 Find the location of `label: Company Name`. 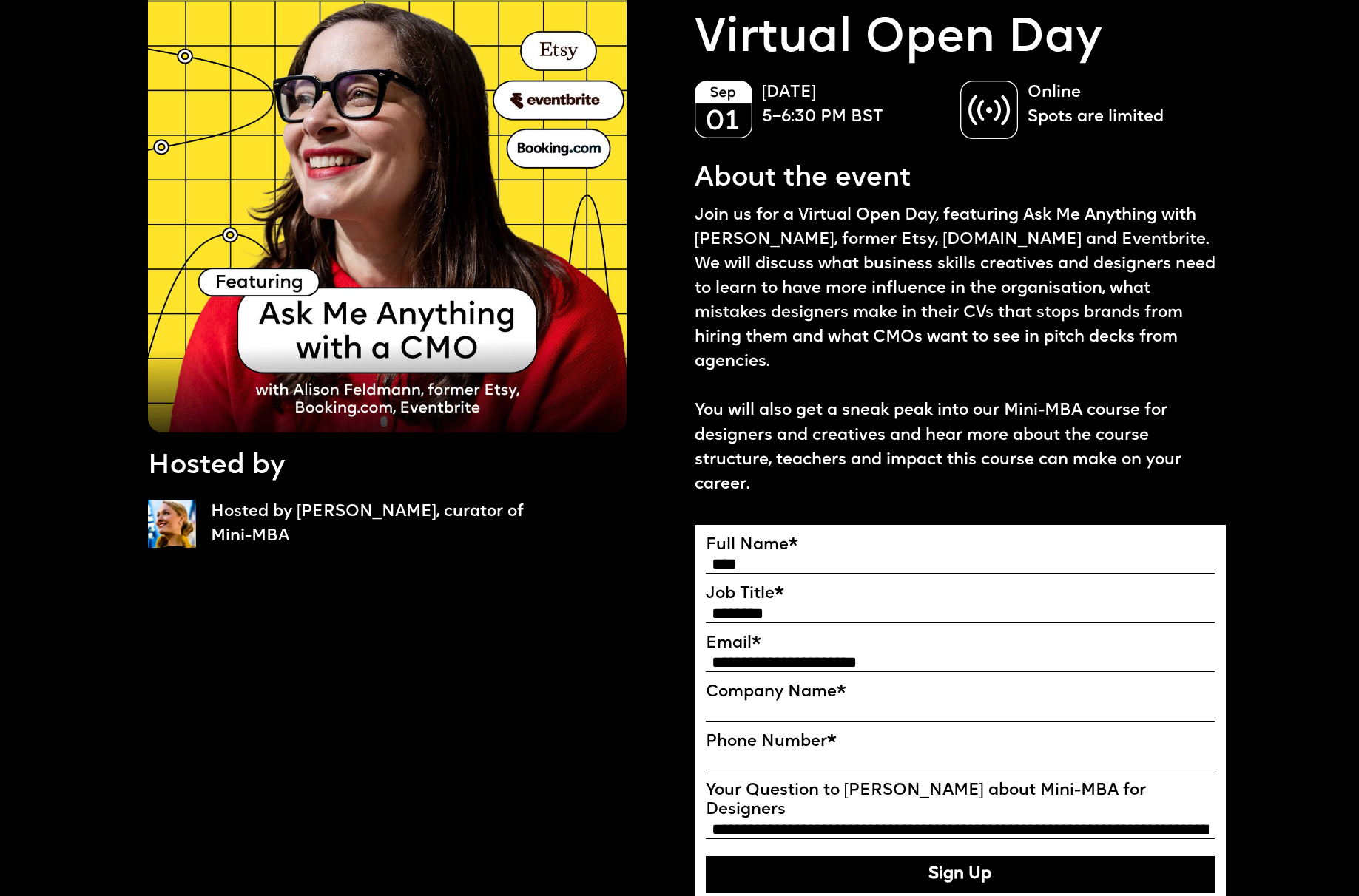

label: Company Name is located at coordinates (960, 693).